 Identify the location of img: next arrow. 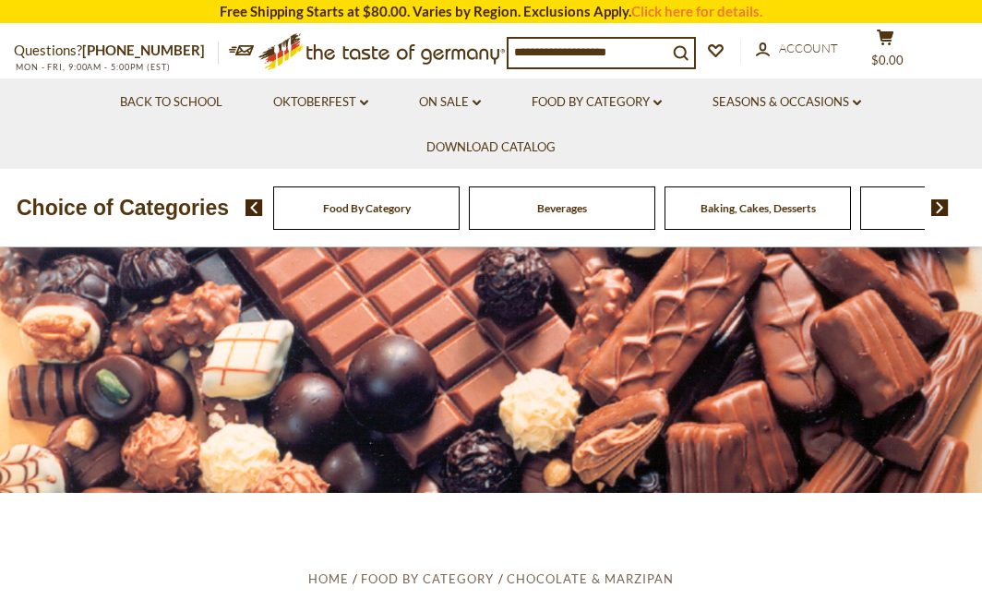
(940, 208).